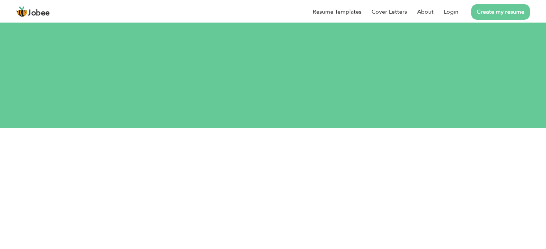  What do you see at coordinates (389, 12) in the screenshot?
I see `a: Cover Letters` at bounding box center [389, 12].